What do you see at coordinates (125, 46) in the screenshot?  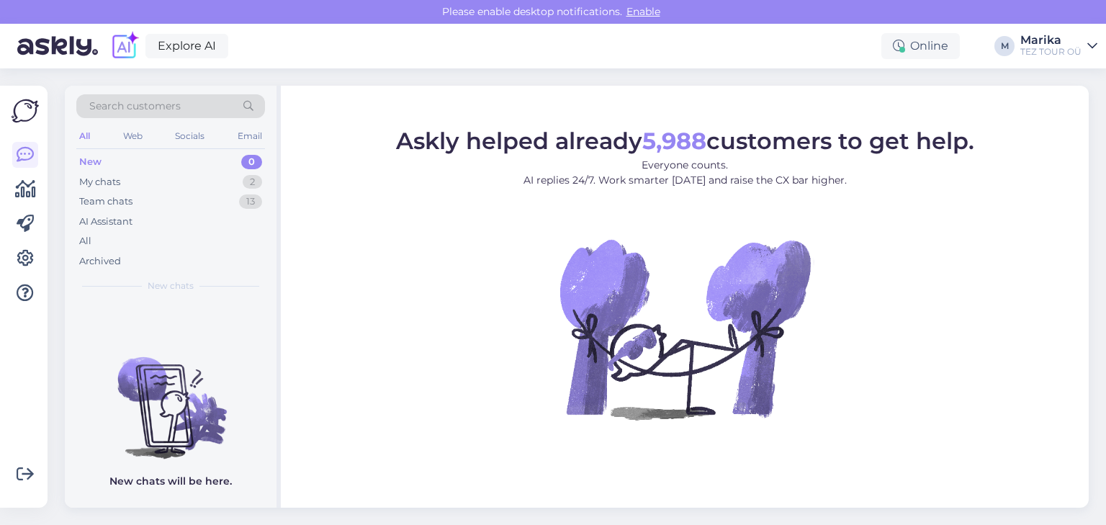 I see `img: explore-ai` at bounding box center [125, 46].